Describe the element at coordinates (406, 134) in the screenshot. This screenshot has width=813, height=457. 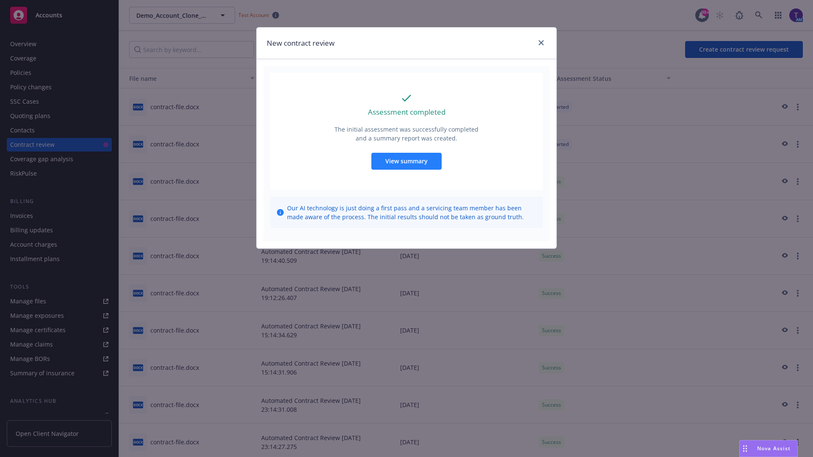
I see `p: The initial assessment was successfully completed and a summary report was created.` at that location.